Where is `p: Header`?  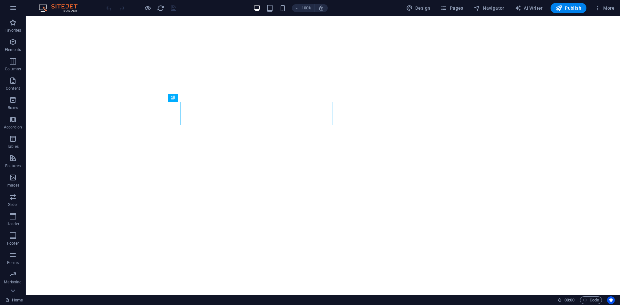 p: Header is located at coordinates (13, 224).